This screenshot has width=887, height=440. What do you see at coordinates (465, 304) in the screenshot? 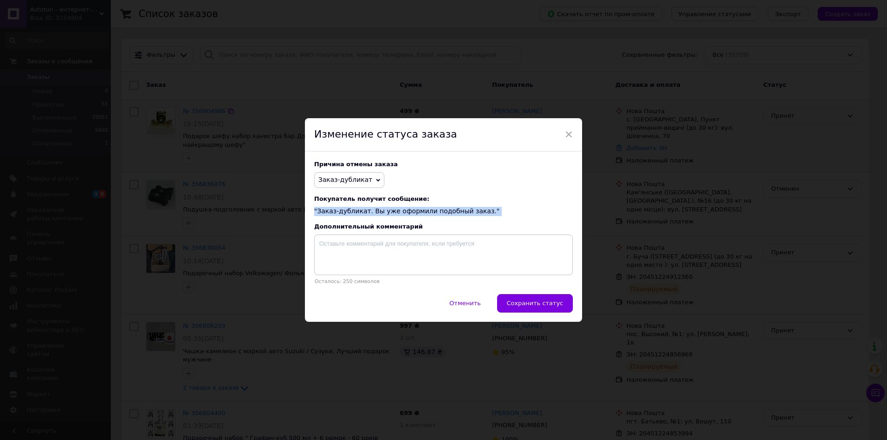
I see `button: Отменить` at bounding box center [465, 304].